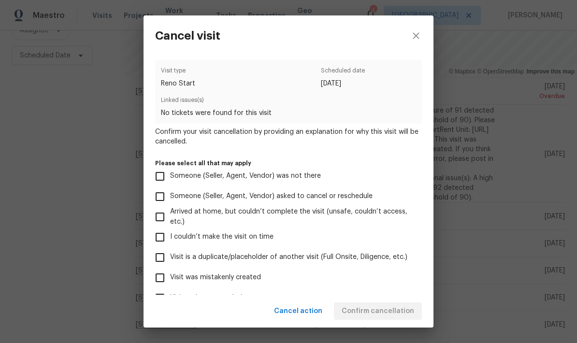 This screenshot has width=577, height=343. Describe the element at coordinates (178, 84) in the screenshot. I see `span: Reno Start` at that location.